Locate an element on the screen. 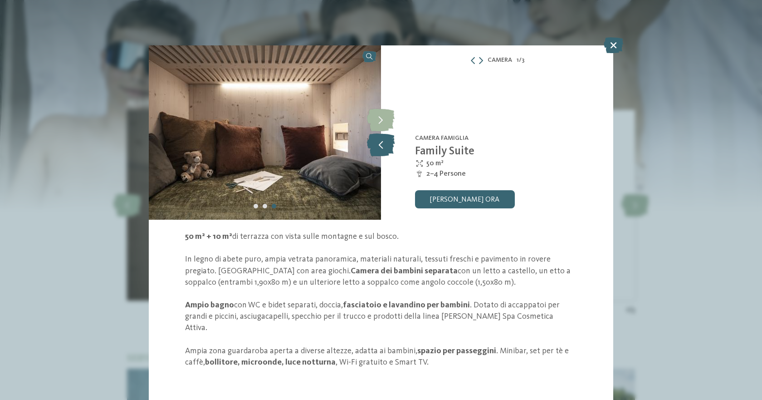 The width and height of the screenshot is (762, 400). b: Camera dei bambini separata is located at coordinates (404, 271).